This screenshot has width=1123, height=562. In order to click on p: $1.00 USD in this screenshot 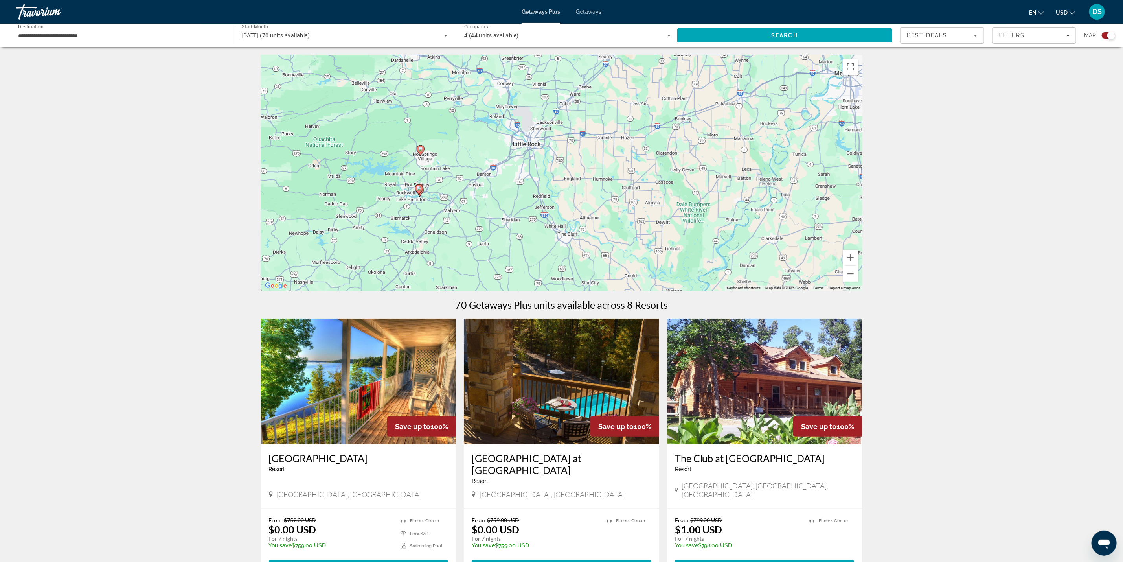, I will do `click(699, 529)`.